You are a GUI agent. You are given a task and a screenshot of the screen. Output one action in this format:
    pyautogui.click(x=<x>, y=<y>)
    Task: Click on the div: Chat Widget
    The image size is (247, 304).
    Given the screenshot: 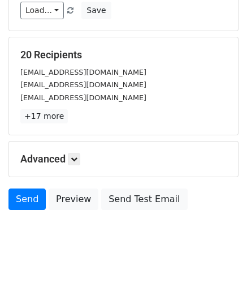 What is the action you would take?
    pyautogui.click(x=219, y=277)
    